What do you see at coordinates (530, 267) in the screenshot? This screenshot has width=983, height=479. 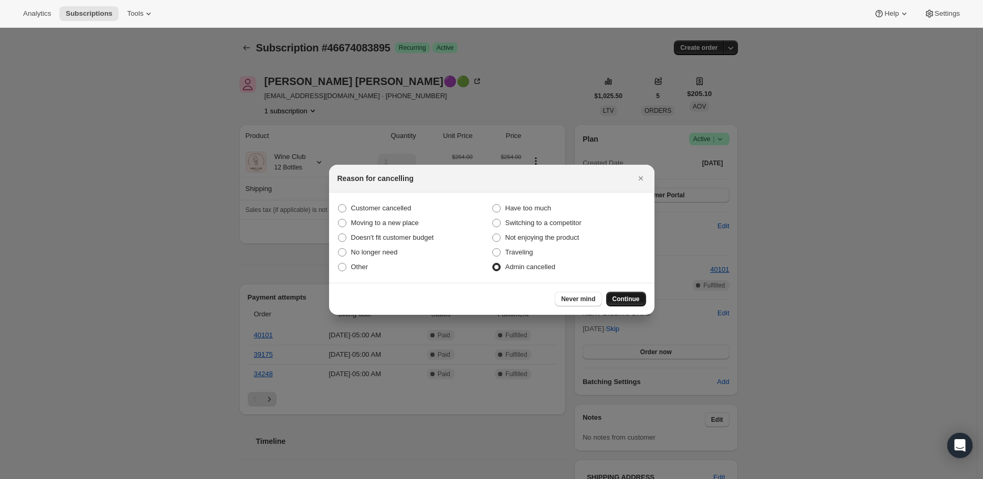 I see `span: Admin cancelled` at bounding box center [530, 267].